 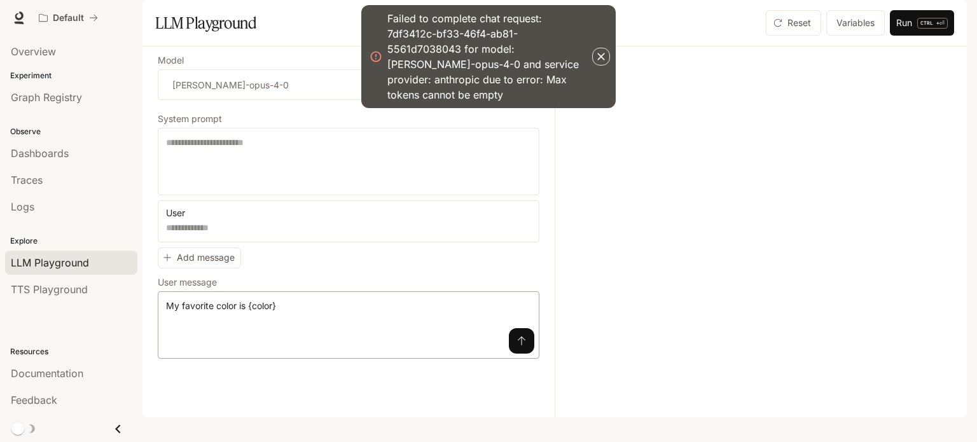 I want to click on h1: LLM Playground, so click(x=205, y=23).